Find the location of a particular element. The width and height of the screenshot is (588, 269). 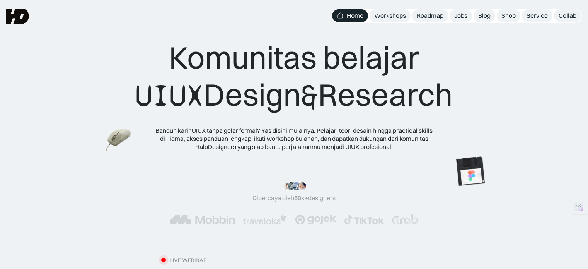

a: Workshops is located at coordinates (390, 15).